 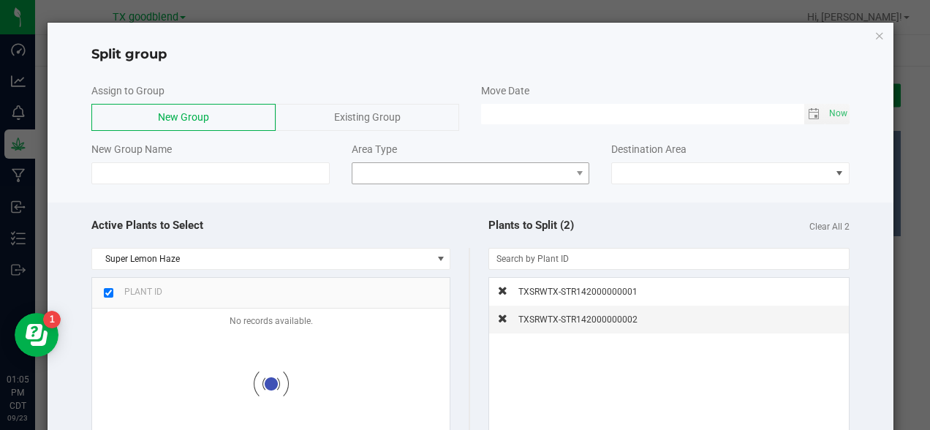 What do you see at coordinates (531, 225) in the screenshot?
I see `span: Plants to Split (2)` at bounding box center [531, 225].